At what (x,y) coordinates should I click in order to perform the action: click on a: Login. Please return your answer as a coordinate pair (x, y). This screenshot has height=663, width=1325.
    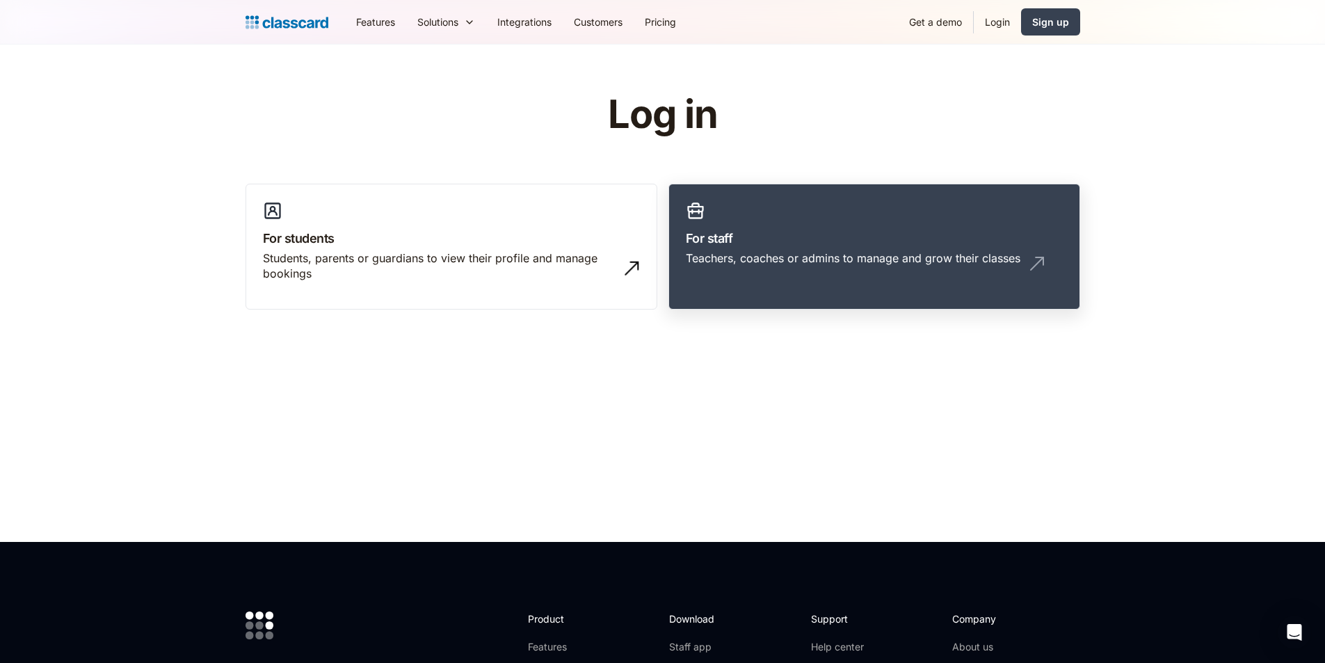
    Looking at the image, I should click on (998, 22).